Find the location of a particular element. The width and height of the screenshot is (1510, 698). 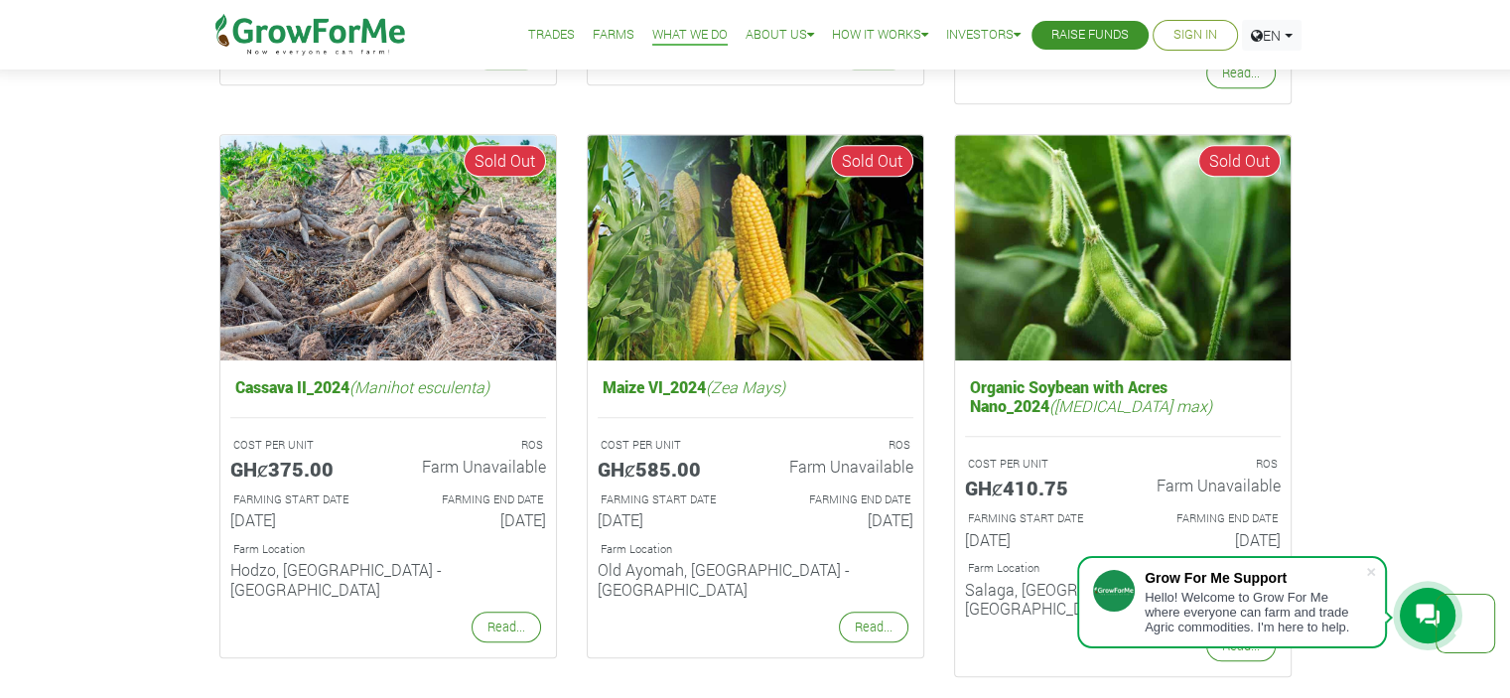

i: (Zea Mays) is located at coordinates (746, 386).